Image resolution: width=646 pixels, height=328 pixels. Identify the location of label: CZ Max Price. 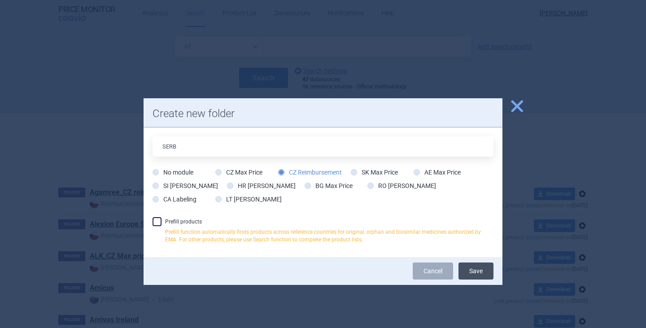
(239, 172).